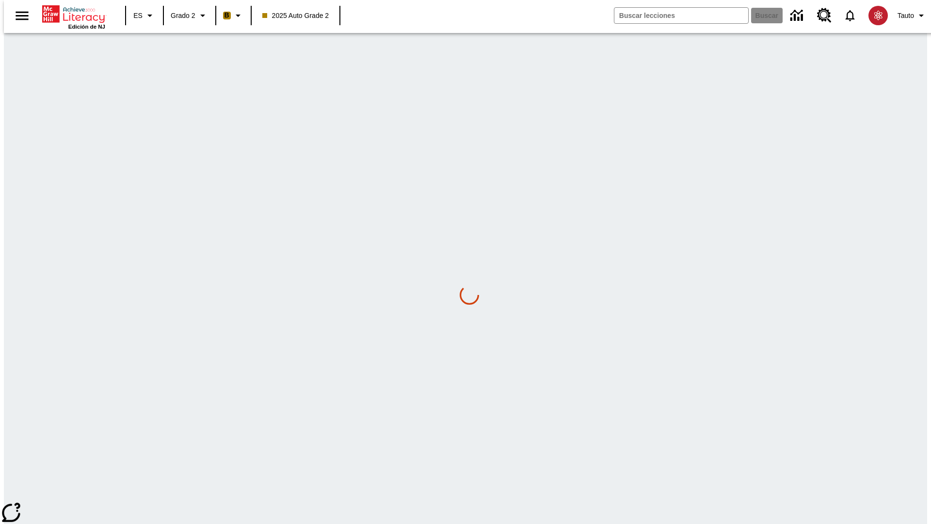 This screenshot has height=524, width=931. Describe the element at coordinates (227, 15) in the screenshot. I see `span: B` at that location.